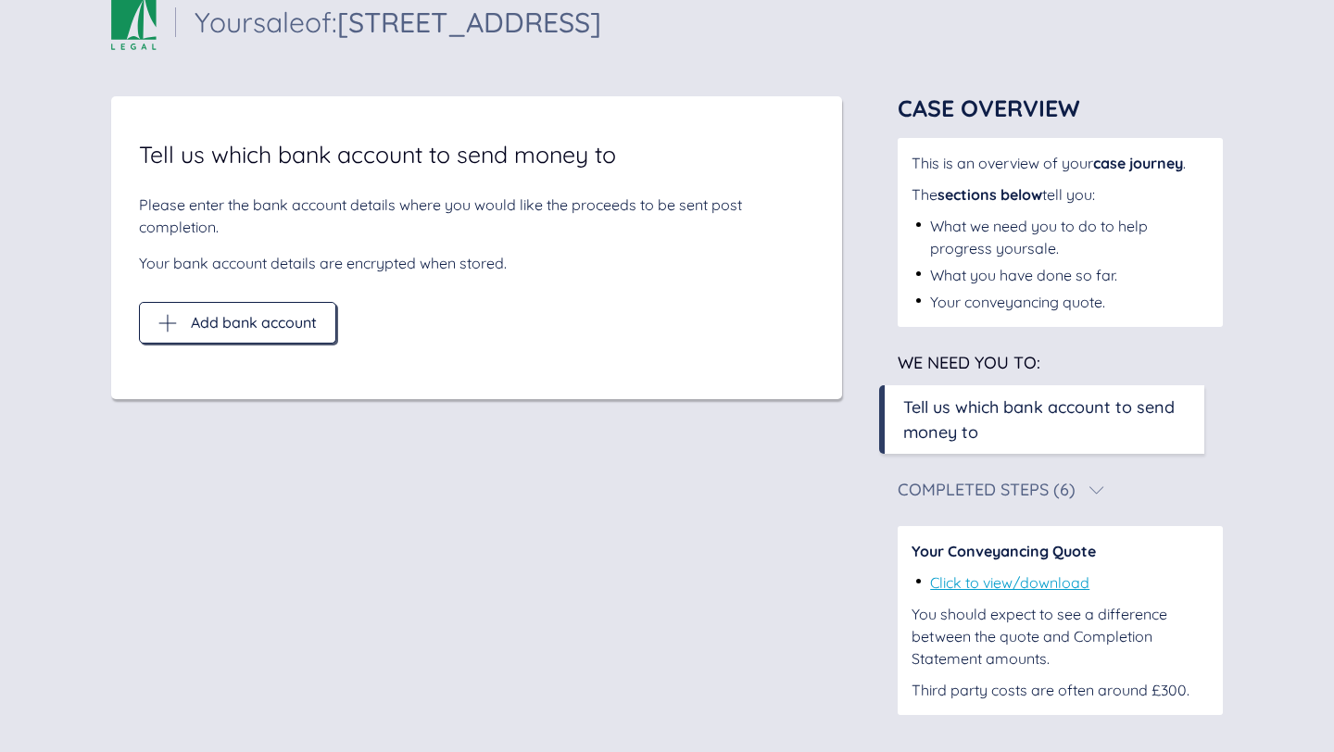 This screenshot has width=1334, height=752. Describe the element at coordinates (1010, 583) in the screenshot. I see `a: Click to view/download` at that location.